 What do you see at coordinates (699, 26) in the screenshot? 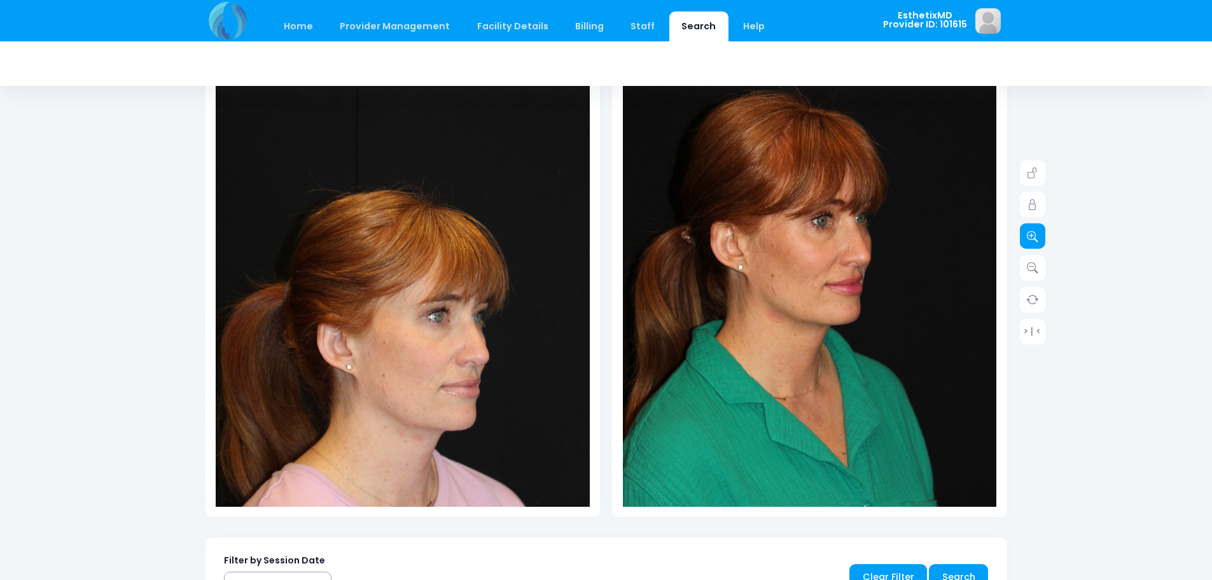
I see `a: Search` at bounding box center [699, 26].